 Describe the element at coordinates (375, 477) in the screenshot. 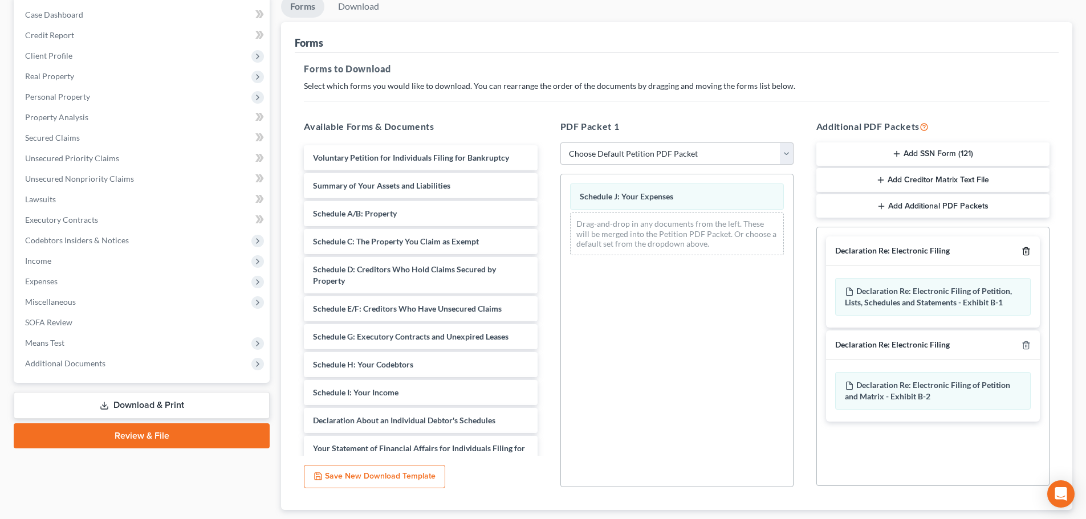

I see `button: Save New Download Template` at that location.